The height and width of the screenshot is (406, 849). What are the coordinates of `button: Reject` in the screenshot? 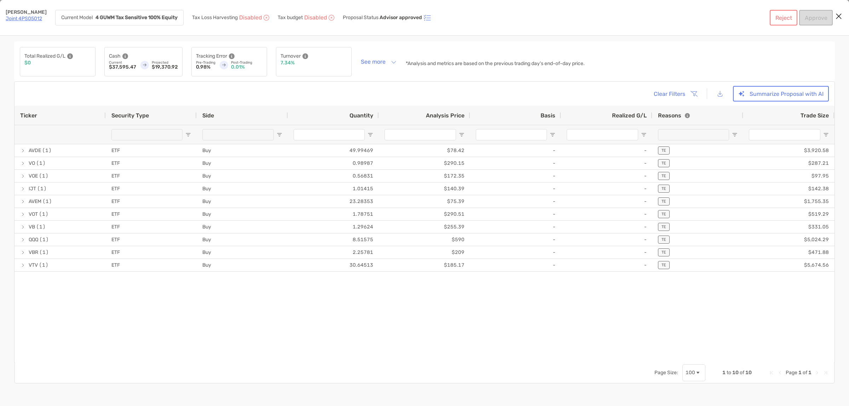 It's located at (784, 18).